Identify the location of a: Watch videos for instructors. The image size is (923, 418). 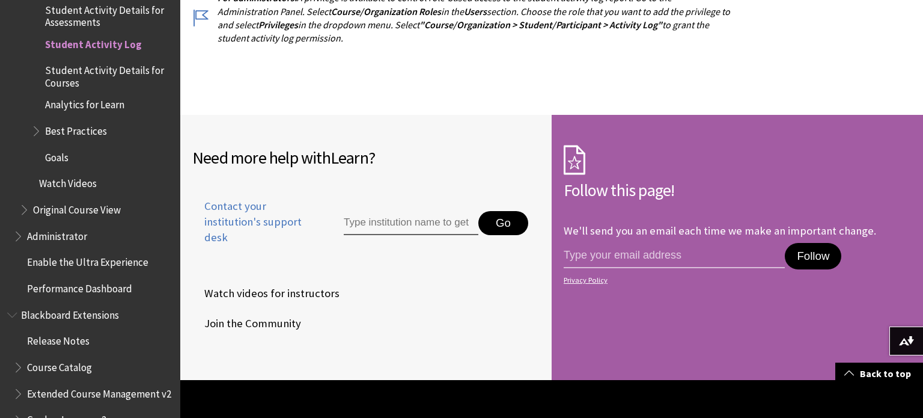
(267, 293).